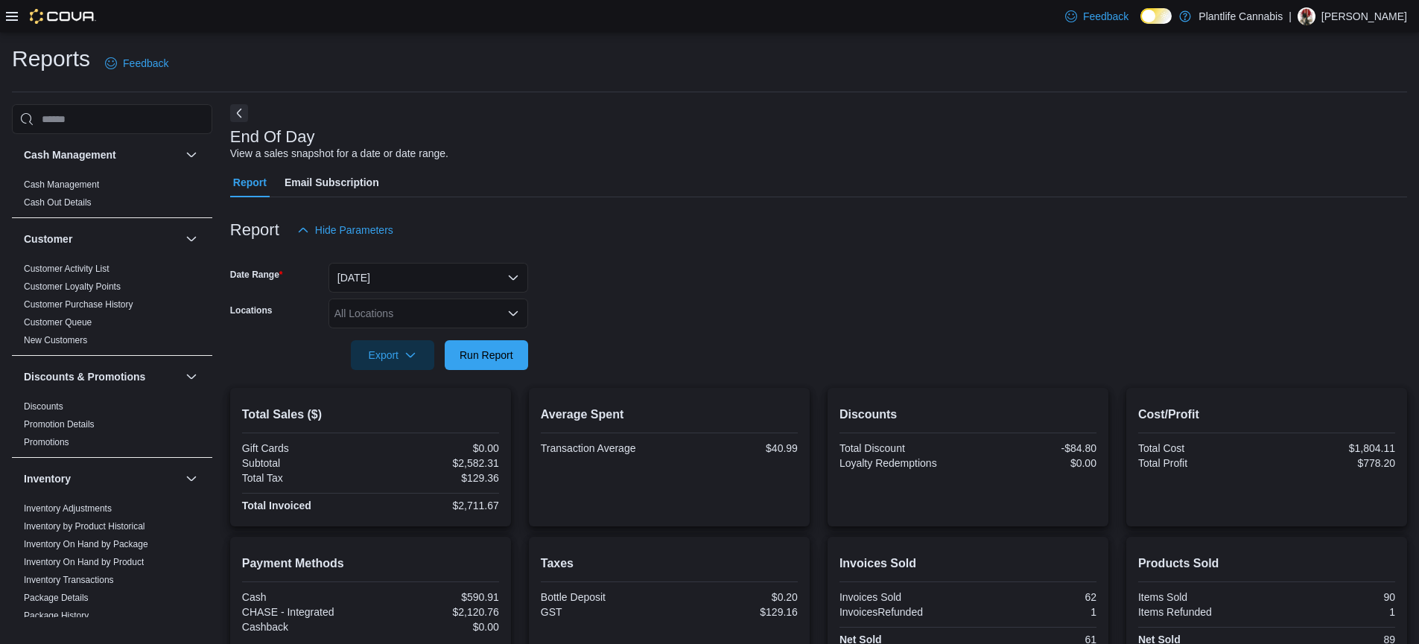  What do you see at coordinates (1201, 463) in the screenshot?
I see `div: Total Profit` at bounding box center [1201, 463].